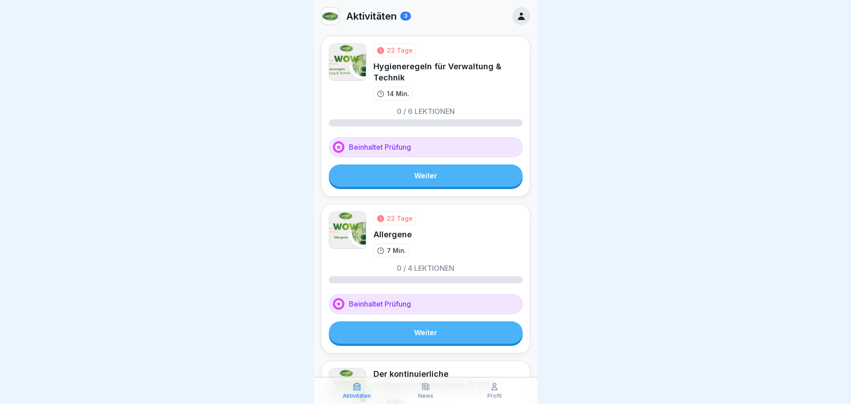  I want to click on img: uldvudanzq1ertpbfl1delgu.png, so click(348, 230).